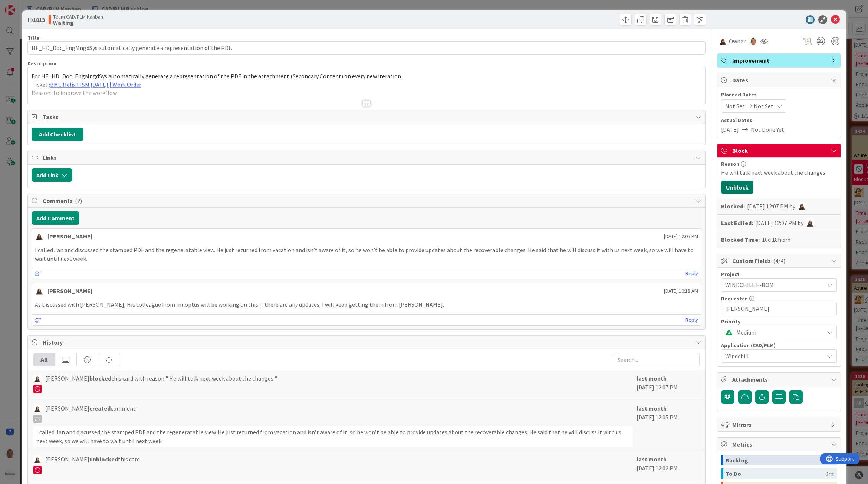  Describe the element at coordinates (780, 60) in the screenshot. I see `span: Improvement` at that location.